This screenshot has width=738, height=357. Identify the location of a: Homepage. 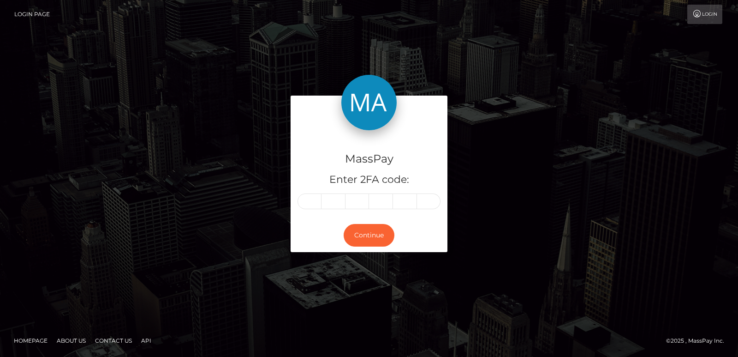
(30, 340).